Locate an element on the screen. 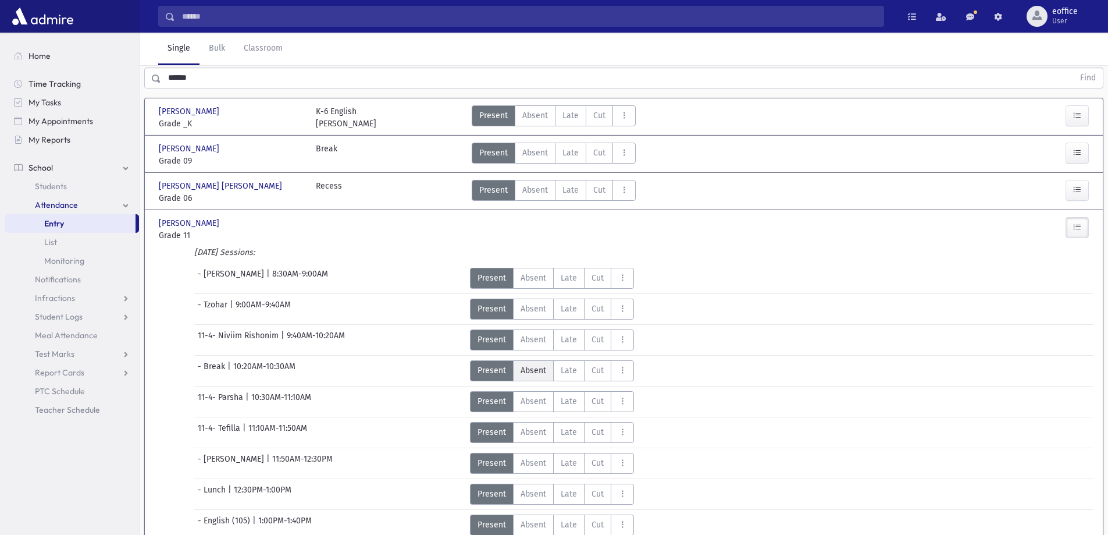 The width and height of the screenshot is (1108, 535). a: Home is located at coordinates (72, 56).